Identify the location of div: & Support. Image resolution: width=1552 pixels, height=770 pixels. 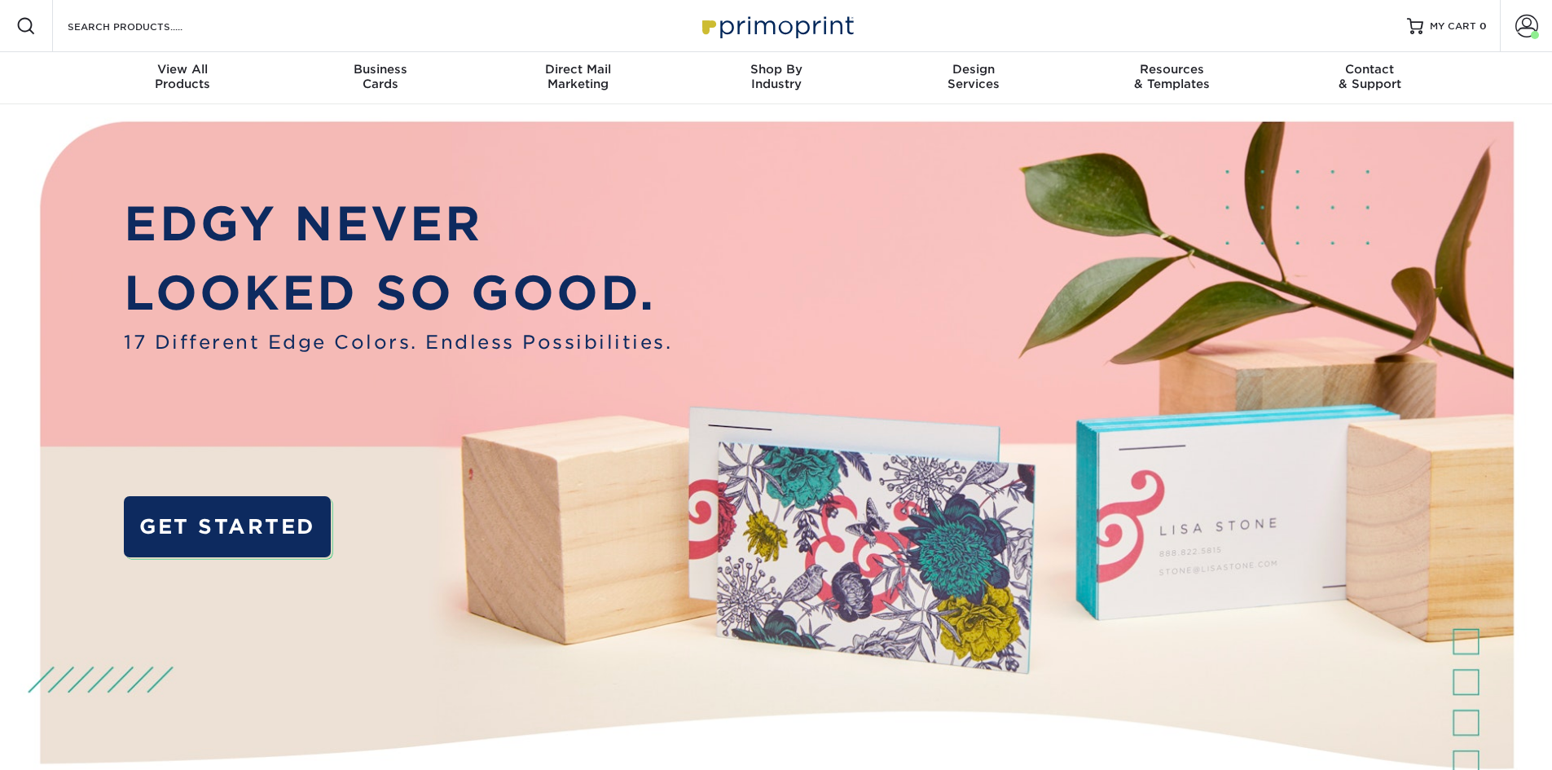
(1370, 77).